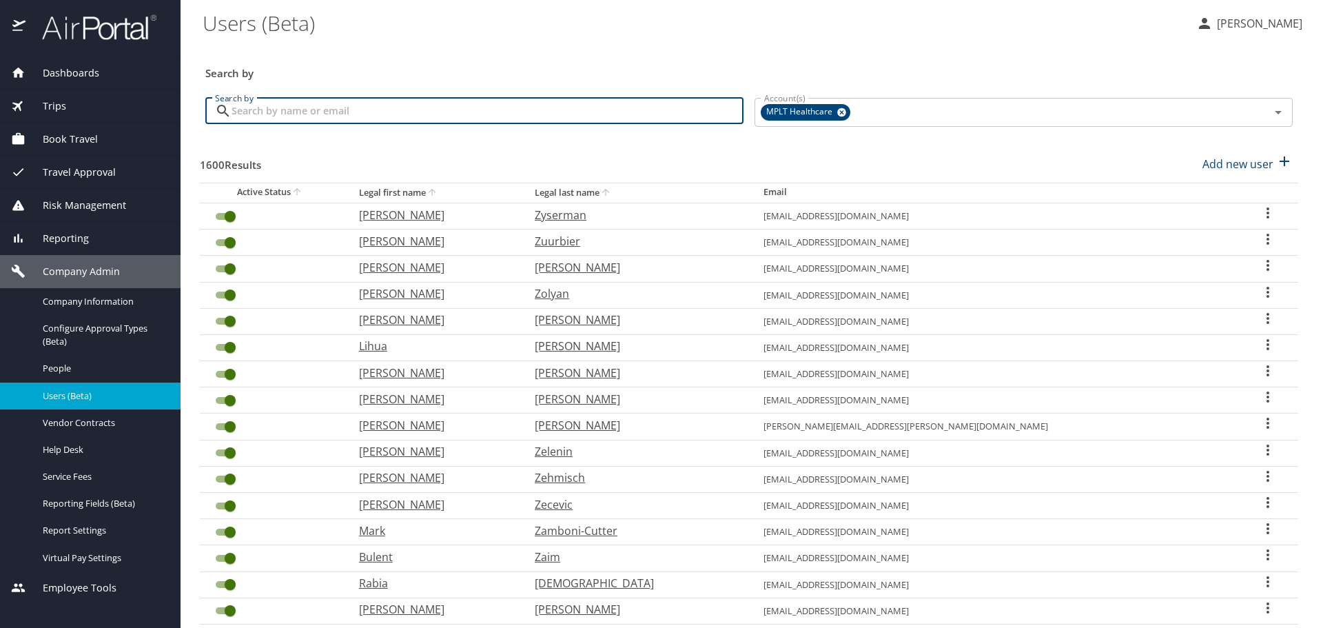 The image size is (1323, 628). I want to click on h3: 1600 Results, so click(230, 161).